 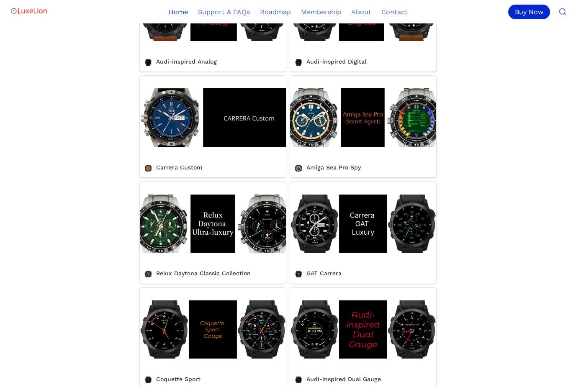 What do you see at coordinates (29, 11) in the screenshot?
I see `img: Logo` at bounding box center [29, 11].